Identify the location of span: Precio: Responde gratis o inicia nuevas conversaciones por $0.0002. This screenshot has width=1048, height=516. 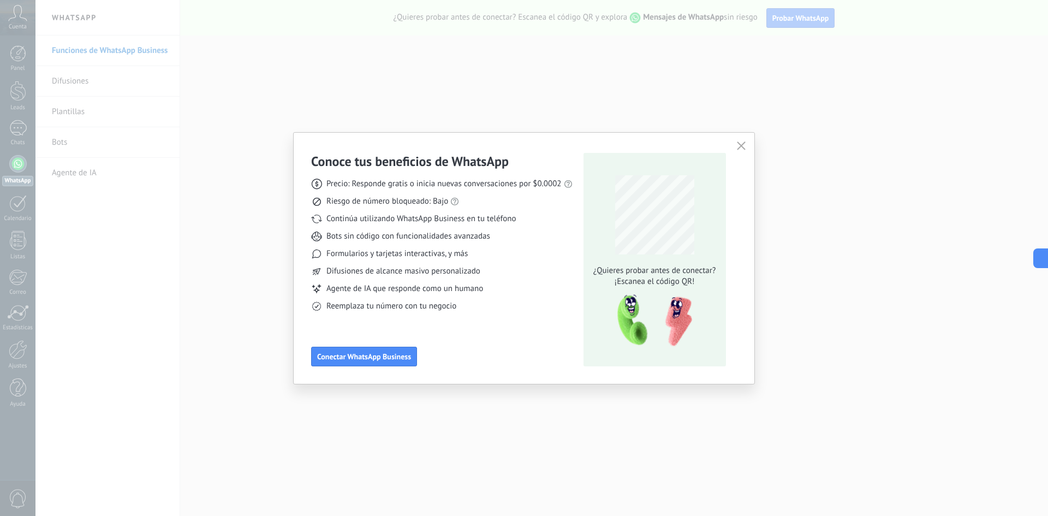
(444, 184).